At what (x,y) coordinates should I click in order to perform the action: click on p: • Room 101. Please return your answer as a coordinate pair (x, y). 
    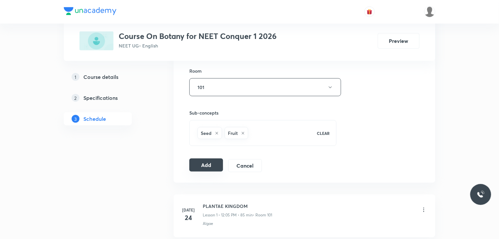
    Looking at the image, I should click on (262, 215).